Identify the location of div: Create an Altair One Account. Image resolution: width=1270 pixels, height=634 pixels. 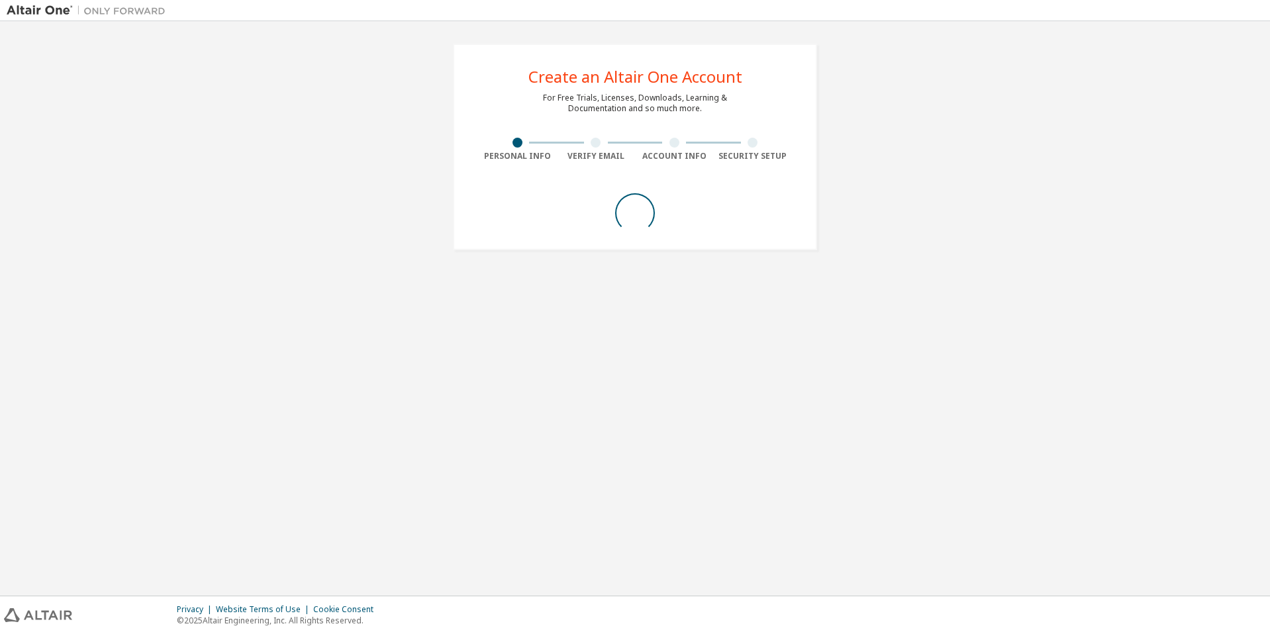
(635, 77).